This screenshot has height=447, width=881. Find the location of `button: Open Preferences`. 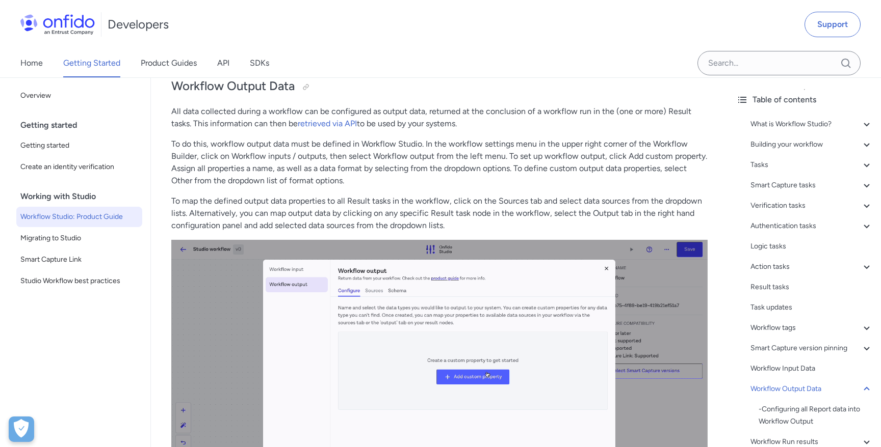

button: Open Preferences is located at coordinates (21, 430).